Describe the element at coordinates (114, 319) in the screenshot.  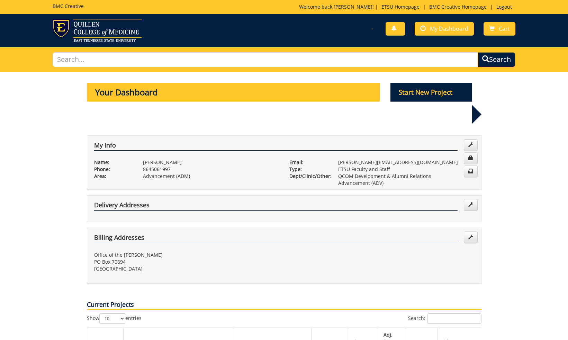
I see `label: Show entries` at that location.